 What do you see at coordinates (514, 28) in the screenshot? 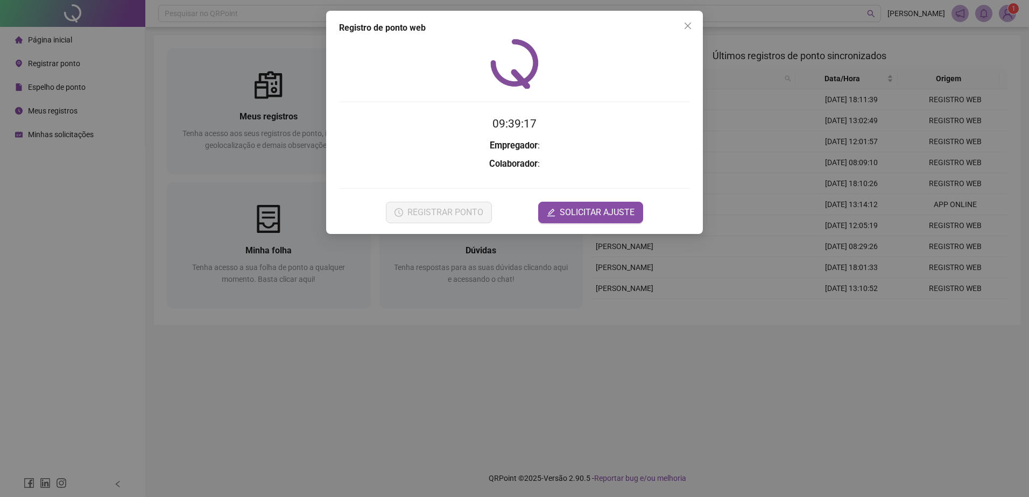
I see `div: Registro de ponto web` at bounding box center [514, 28].